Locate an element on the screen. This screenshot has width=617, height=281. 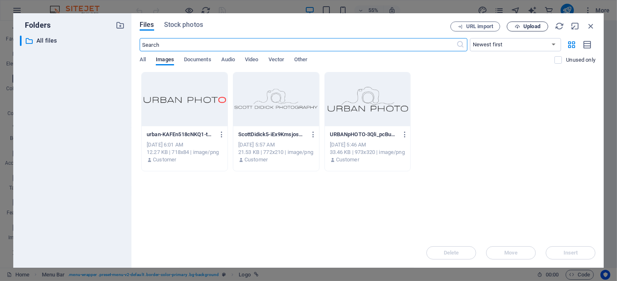
span: Images is located at coordinates (165, 60).